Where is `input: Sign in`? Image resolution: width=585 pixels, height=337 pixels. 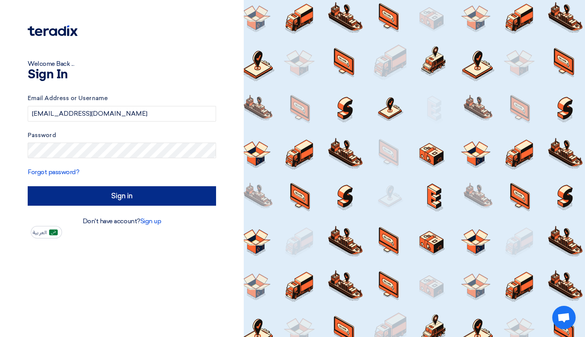 input: Sign in is located at coordinates (122, 196).